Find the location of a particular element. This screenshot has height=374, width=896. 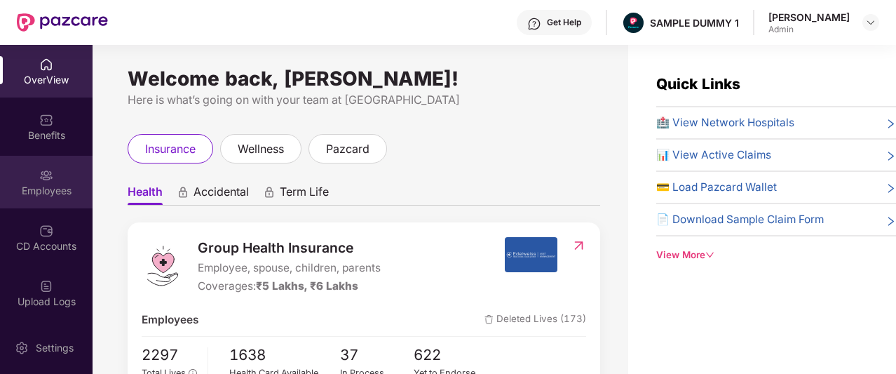

span: wellness is located at coordinates (261, 149).